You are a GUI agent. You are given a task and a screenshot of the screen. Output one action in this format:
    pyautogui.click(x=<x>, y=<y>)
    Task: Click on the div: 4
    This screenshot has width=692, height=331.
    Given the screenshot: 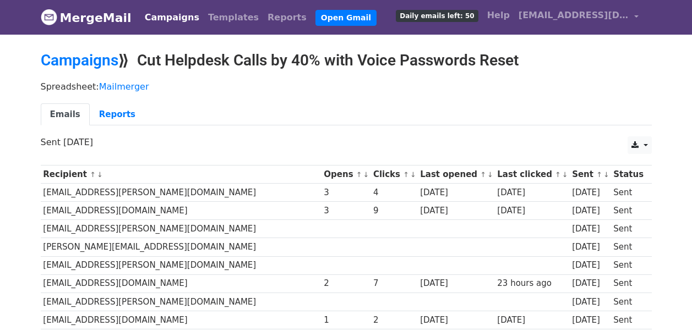 What is the action you would take?
    pyautogui.click(x=394, y=193)
    